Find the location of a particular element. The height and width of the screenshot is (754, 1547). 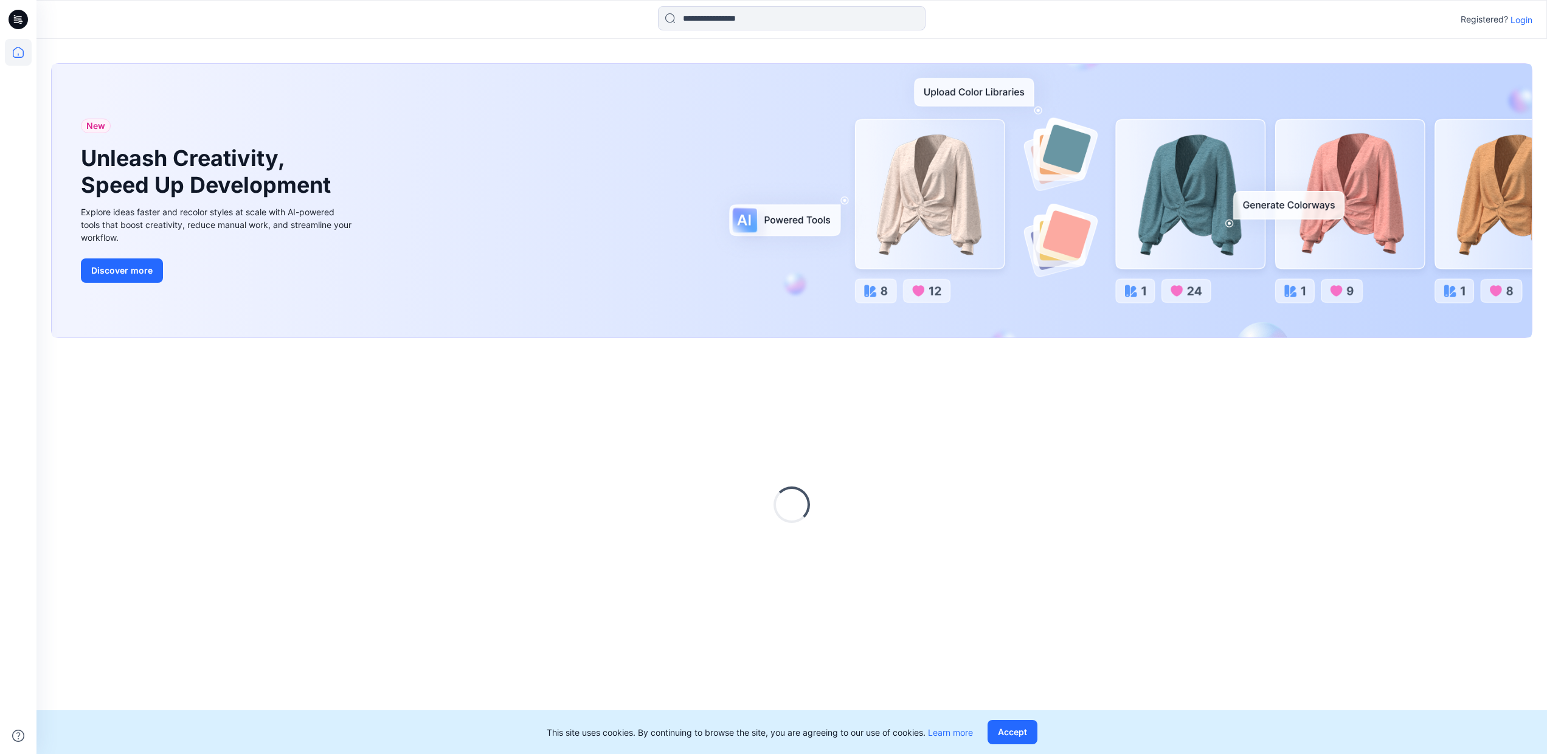

a: Discover more is located at coordinates (218, 271).